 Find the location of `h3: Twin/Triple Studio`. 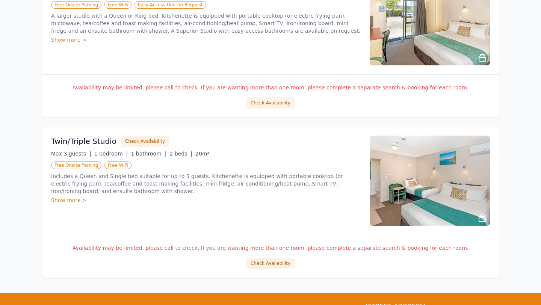

h3: Twin/Triple Studio is located at coordinates (84, 141).